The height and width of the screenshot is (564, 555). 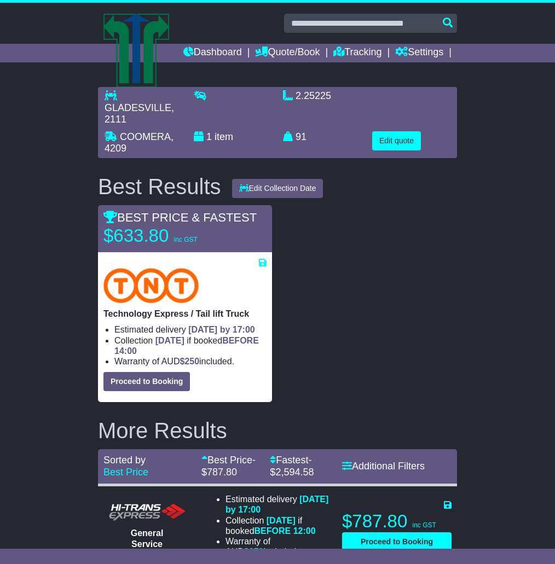 What do you see at coordinates (292, 466) in the screenshot?
I see `a: Fastest- $2,594.58` at bounding box center [292, 466].